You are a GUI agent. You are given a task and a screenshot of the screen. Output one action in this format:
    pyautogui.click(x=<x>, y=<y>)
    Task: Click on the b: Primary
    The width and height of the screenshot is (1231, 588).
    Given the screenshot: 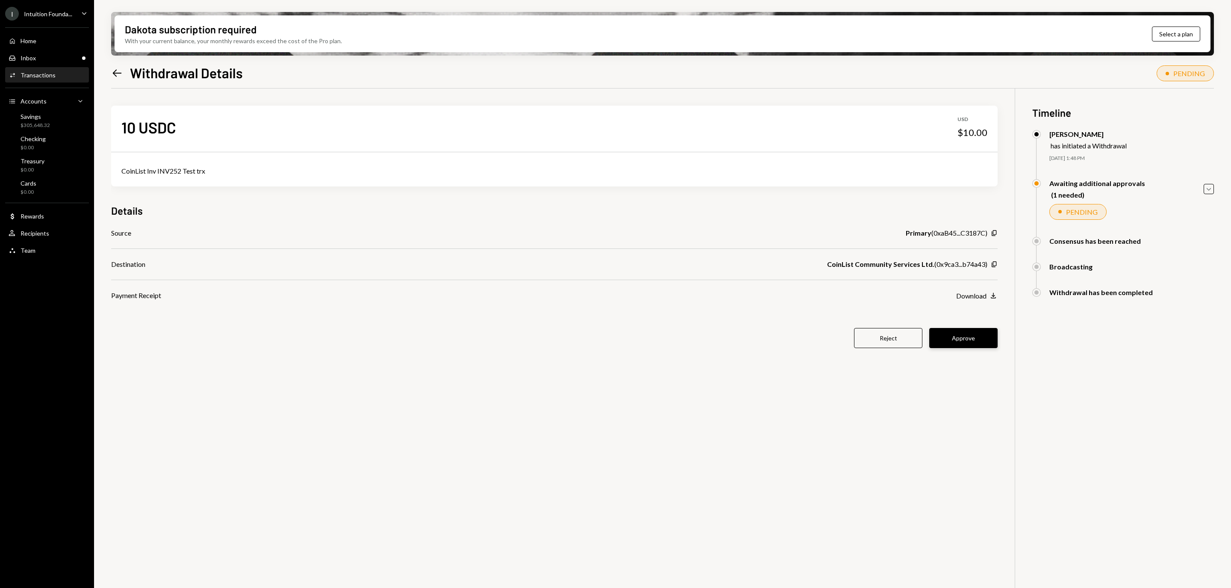 What is the action you would take?
    pyautogui.click(x=918, y=233)
    